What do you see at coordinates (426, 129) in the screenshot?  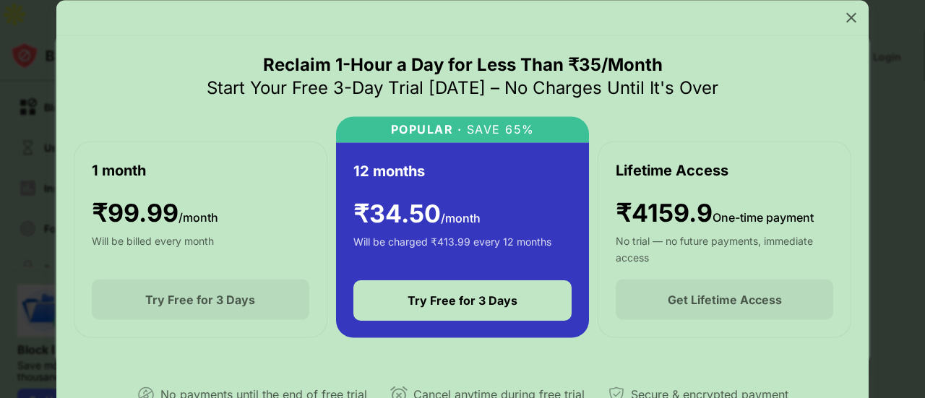 I see `div: POPULAR ·` at bounding box center [426, 129].